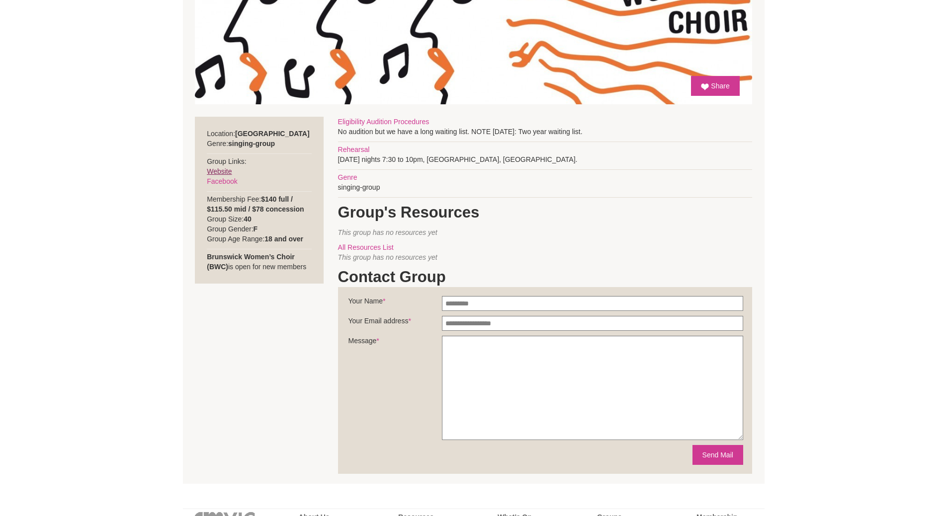 Image resolution: width=947 pixels, height=516 pixels. What do you see at coordinates (284, 239) in the screenshot?
I see `strong: 18 and over` at bounding box center [284, 239].